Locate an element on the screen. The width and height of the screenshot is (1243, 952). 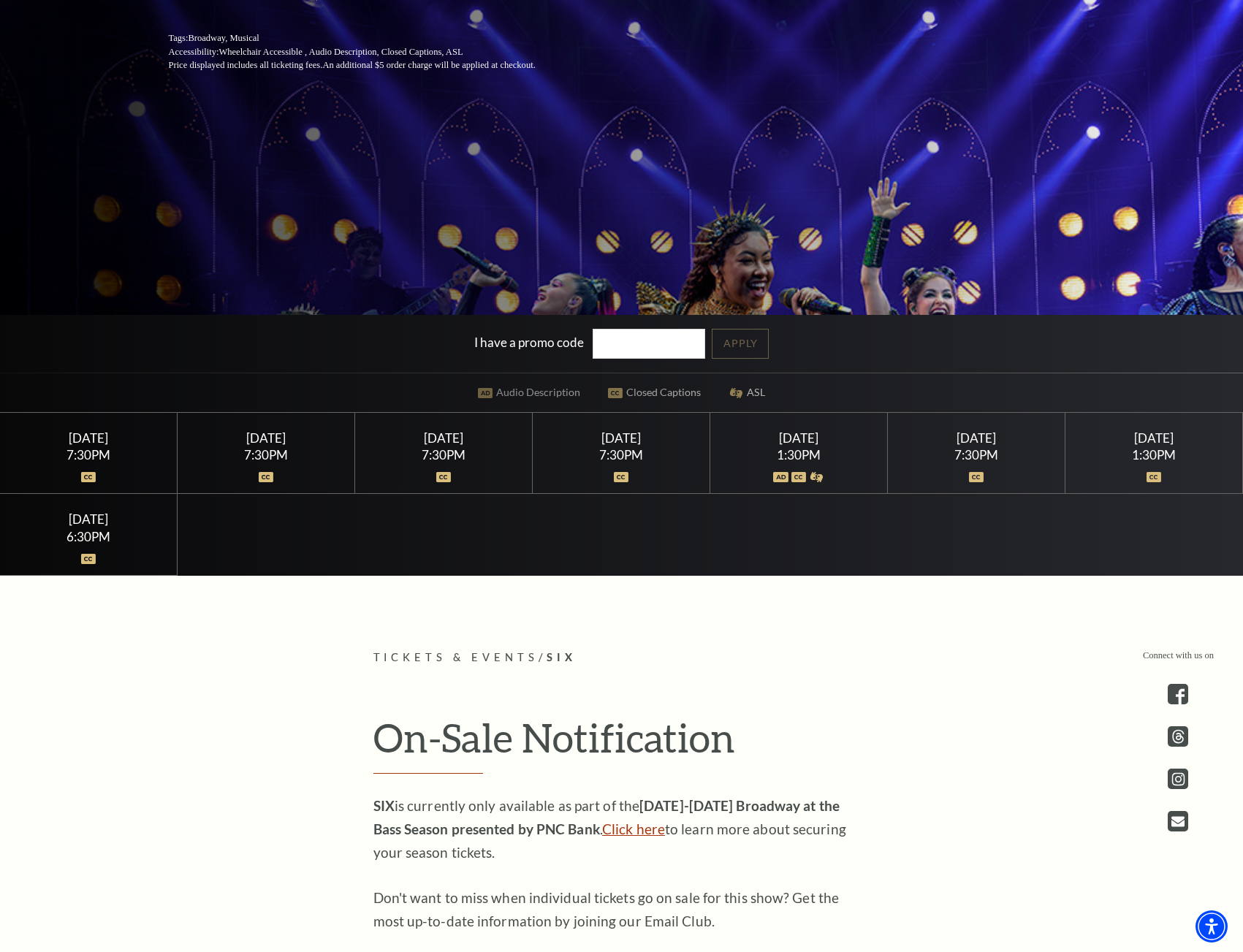
p: is currently only available as part of the . to learn more about securing your season tickets. is located at coordinates (611, 829).